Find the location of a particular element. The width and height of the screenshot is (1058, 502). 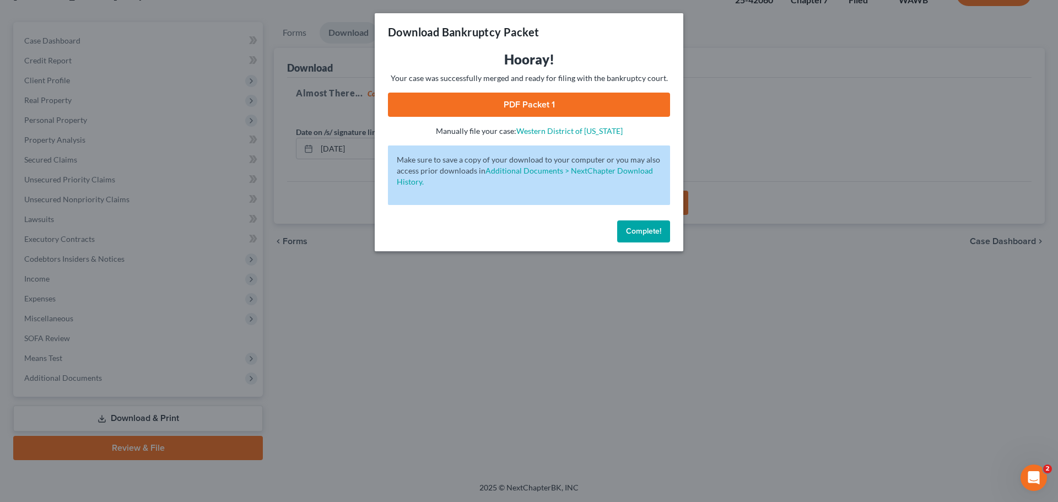

a: PDF Packet 1 is located at coordinates (529, 105).